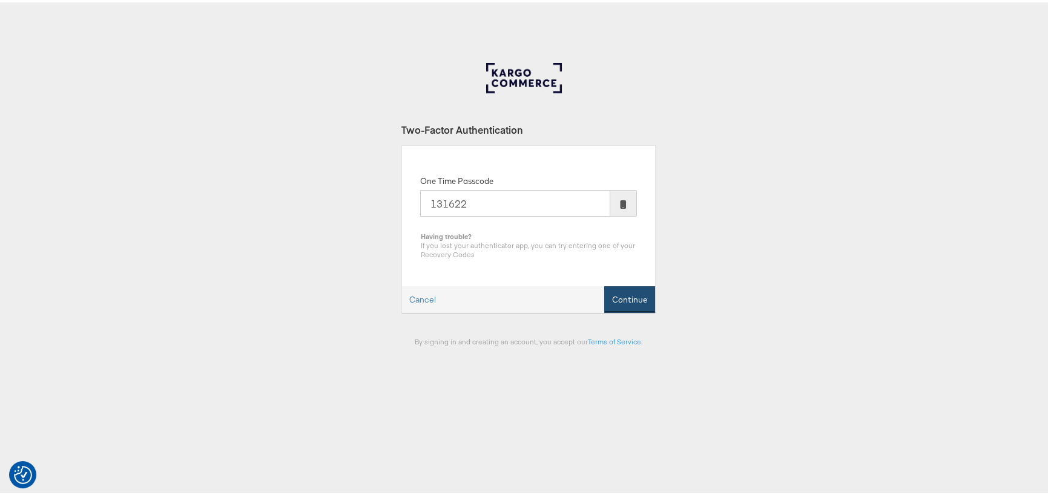 This screenshot has width=1048, height=495. Describe the element at coordinates (615, 339) in the screenshot. I see `a: Terms of Service` at that location.